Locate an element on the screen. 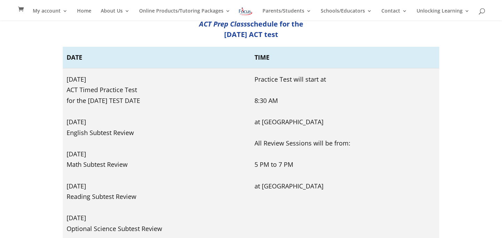 Image resolution: width=502 pixels, height=238 pixels. a: Schools/Educators is located at coordinates (346, 14).